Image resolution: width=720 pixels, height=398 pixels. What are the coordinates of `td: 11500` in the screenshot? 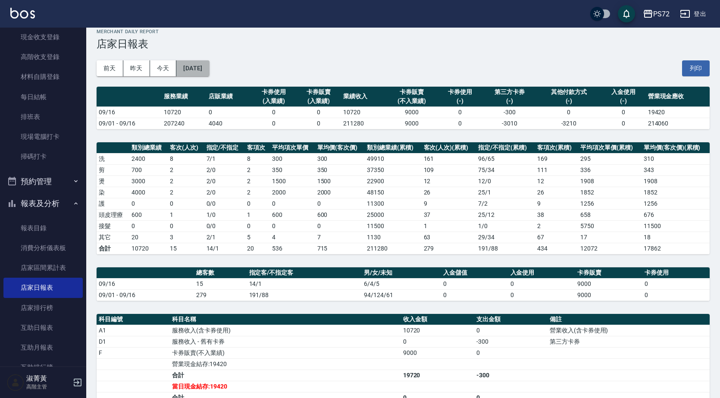 It's located at (393, 226).